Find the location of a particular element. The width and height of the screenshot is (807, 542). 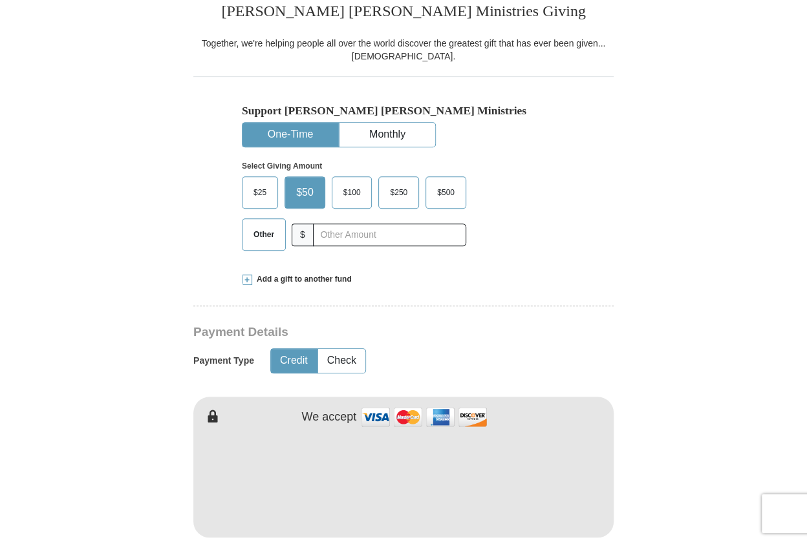

button: Monthly is located at coordinates (387, 134).